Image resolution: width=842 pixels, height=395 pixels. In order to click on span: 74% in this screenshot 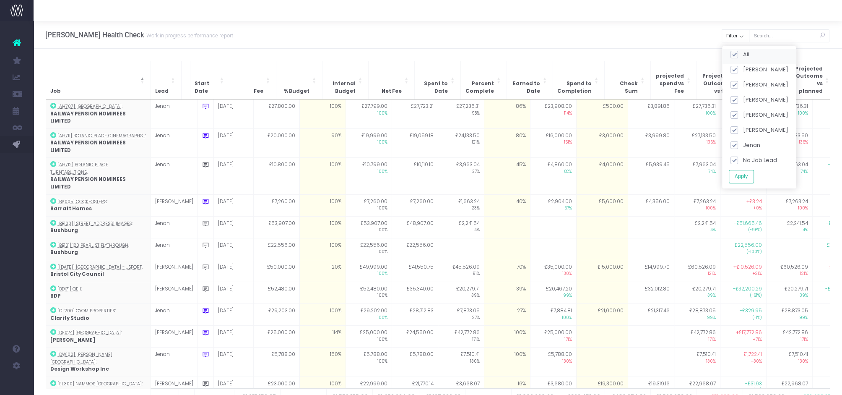, I will do `click(697, 172)`.